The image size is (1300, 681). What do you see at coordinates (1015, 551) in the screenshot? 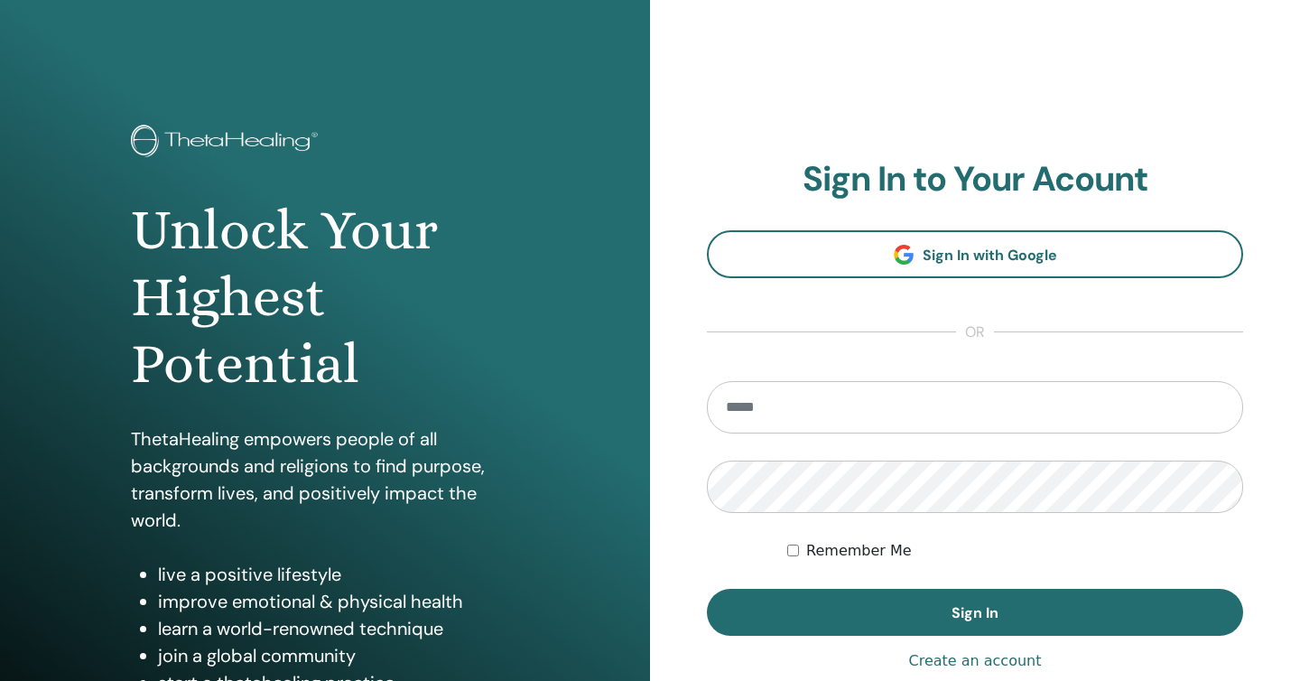
I see `div: Keep me authenticated indefinitely or until I manually logout` at bounding box center [1015, 551].